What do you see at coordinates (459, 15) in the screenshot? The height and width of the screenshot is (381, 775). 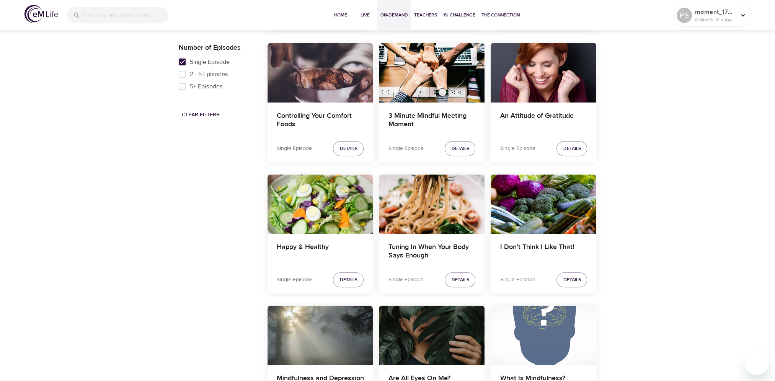 I see `span: 1% Challenge` at bounding box center [459, 15].